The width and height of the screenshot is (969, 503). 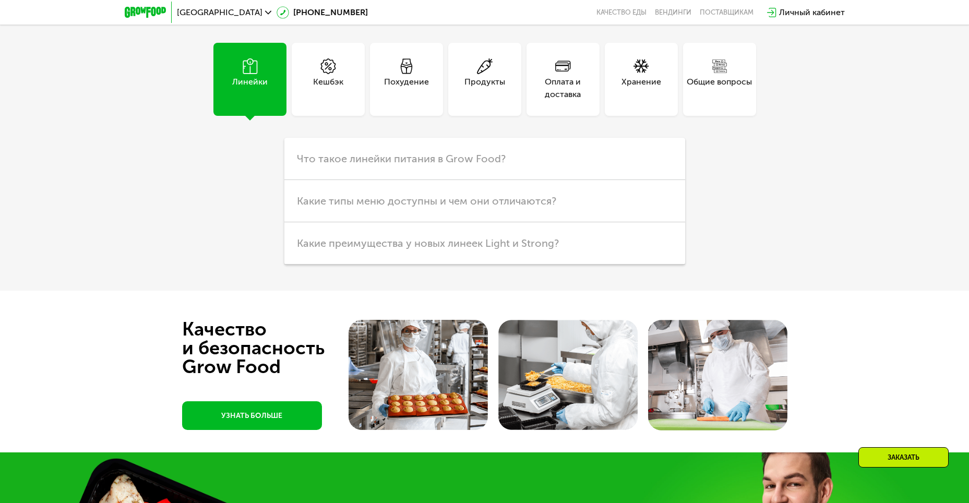 I want to click on div: Оплата и доставка, so click(x=563, y=88).